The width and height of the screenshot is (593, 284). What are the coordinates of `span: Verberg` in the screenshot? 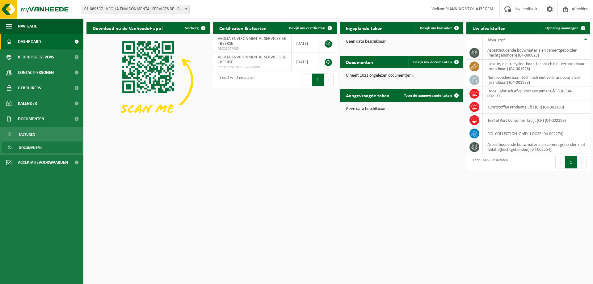 It's located at (192, 28).